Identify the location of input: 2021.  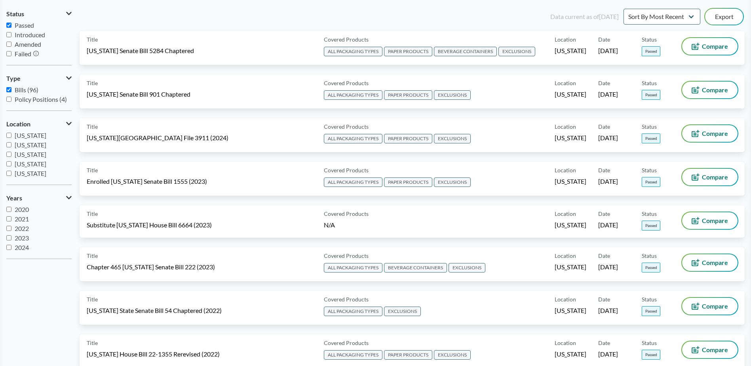
(9, 219).